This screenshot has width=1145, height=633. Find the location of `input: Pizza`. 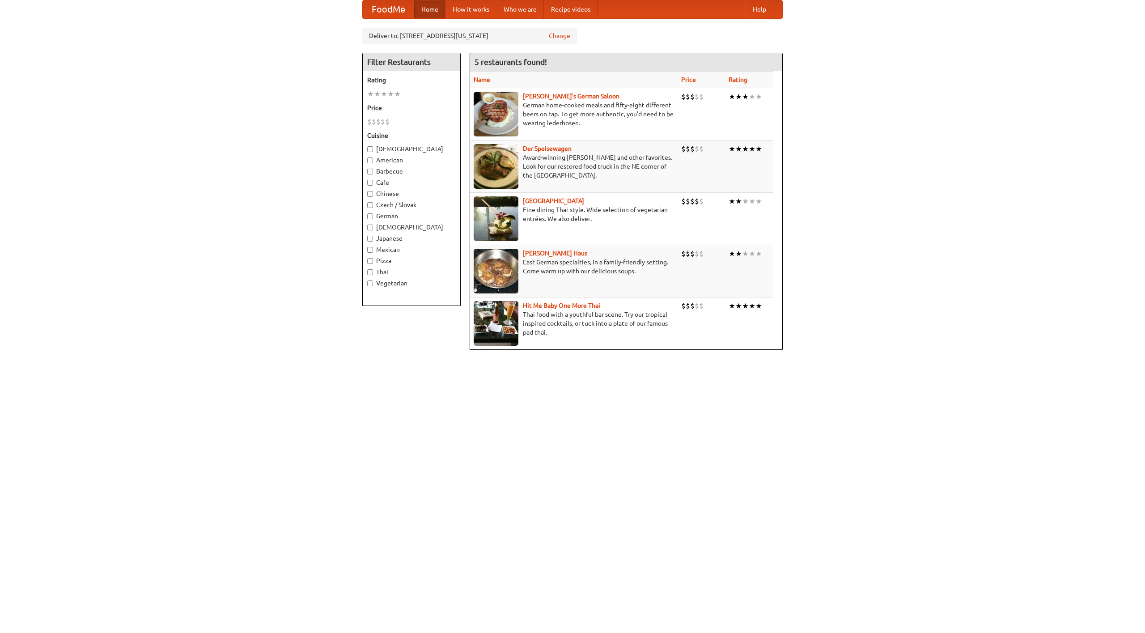

input: Pizza is located at coordinates (370, 261).